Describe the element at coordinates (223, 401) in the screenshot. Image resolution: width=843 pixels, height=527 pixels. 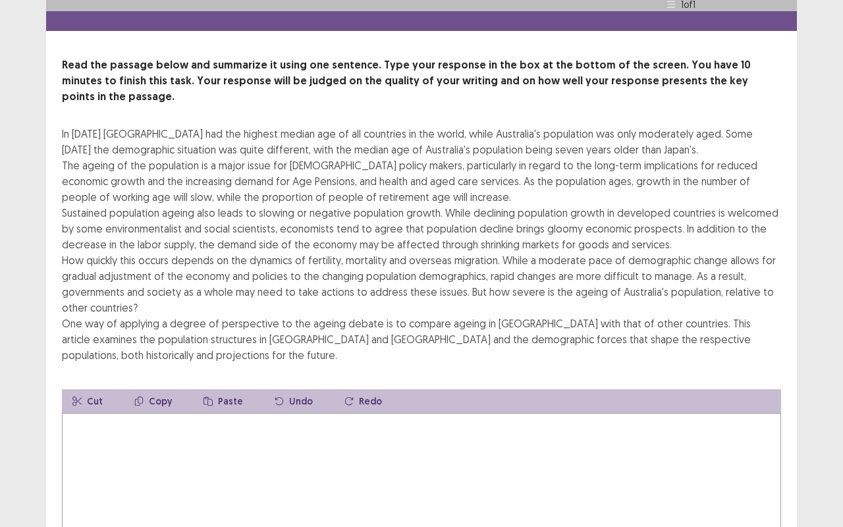
I see `button: Paste` at that location.